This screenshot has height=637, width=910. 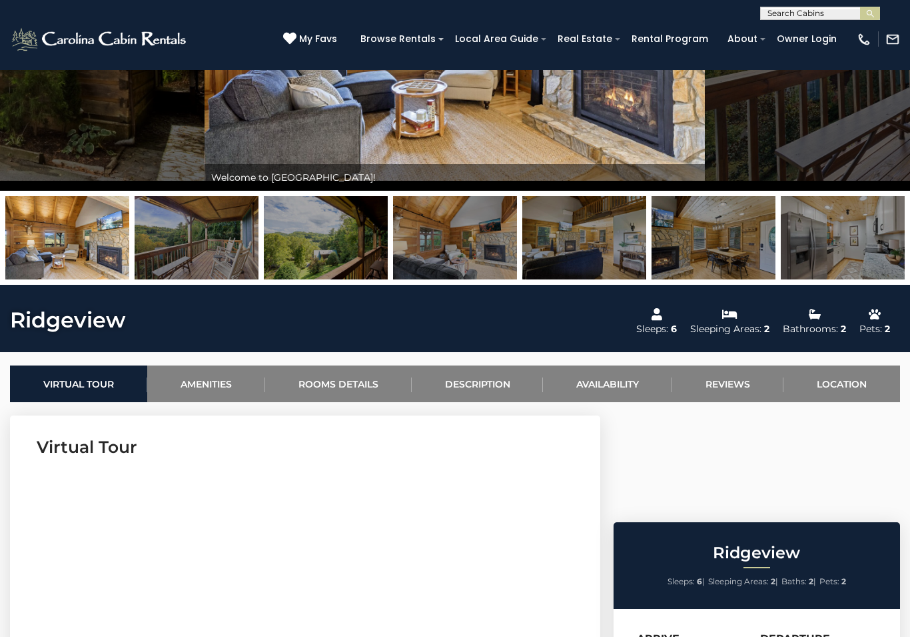 I want to click on img: 165304928, so click(x=197, y=237).